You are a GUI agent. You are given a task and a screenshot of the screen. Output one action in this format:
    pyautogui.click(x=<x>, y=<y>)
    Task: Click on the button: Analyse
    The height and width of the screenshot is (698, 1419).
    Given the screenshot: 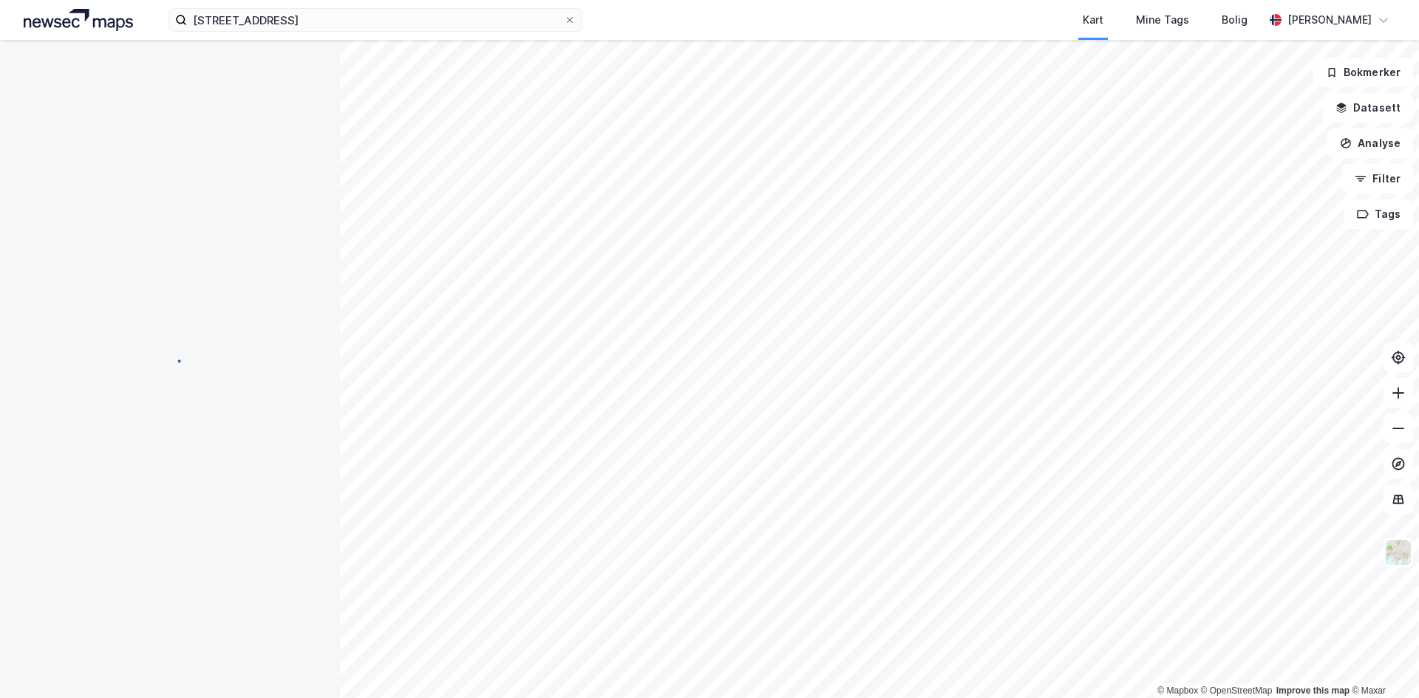 What is the action you would take?
    pyautogui.click(x=1370, y=143)
    